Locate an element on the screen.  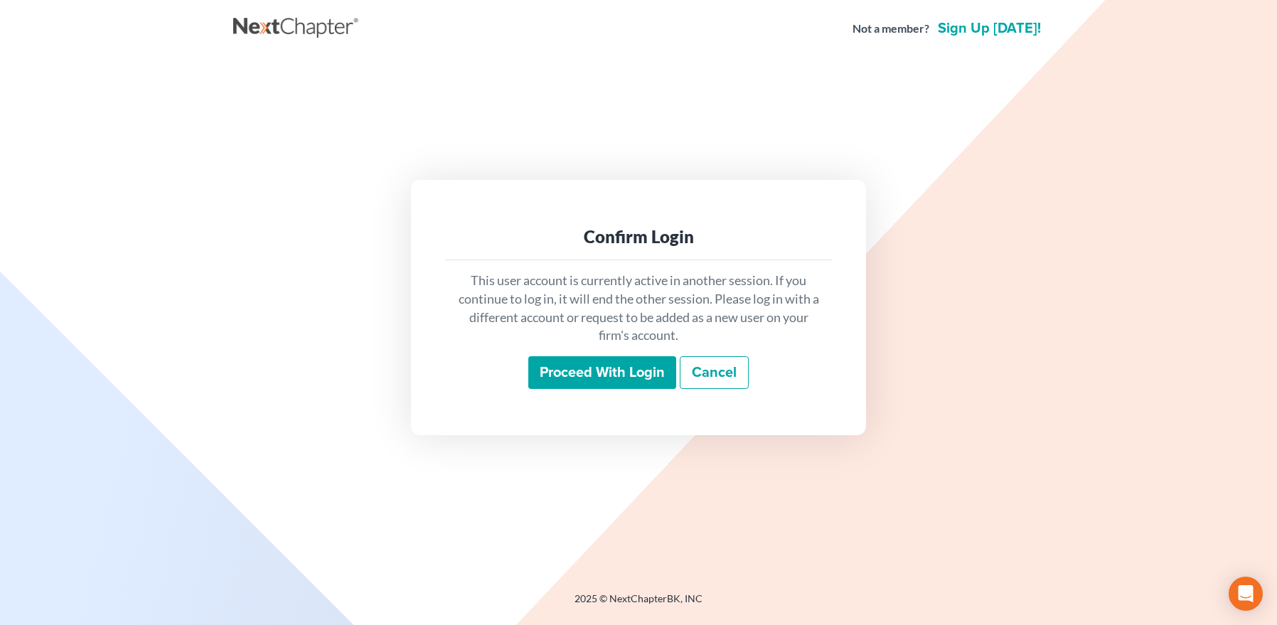
input: Proceed with login is located at coordinates (602, 373).